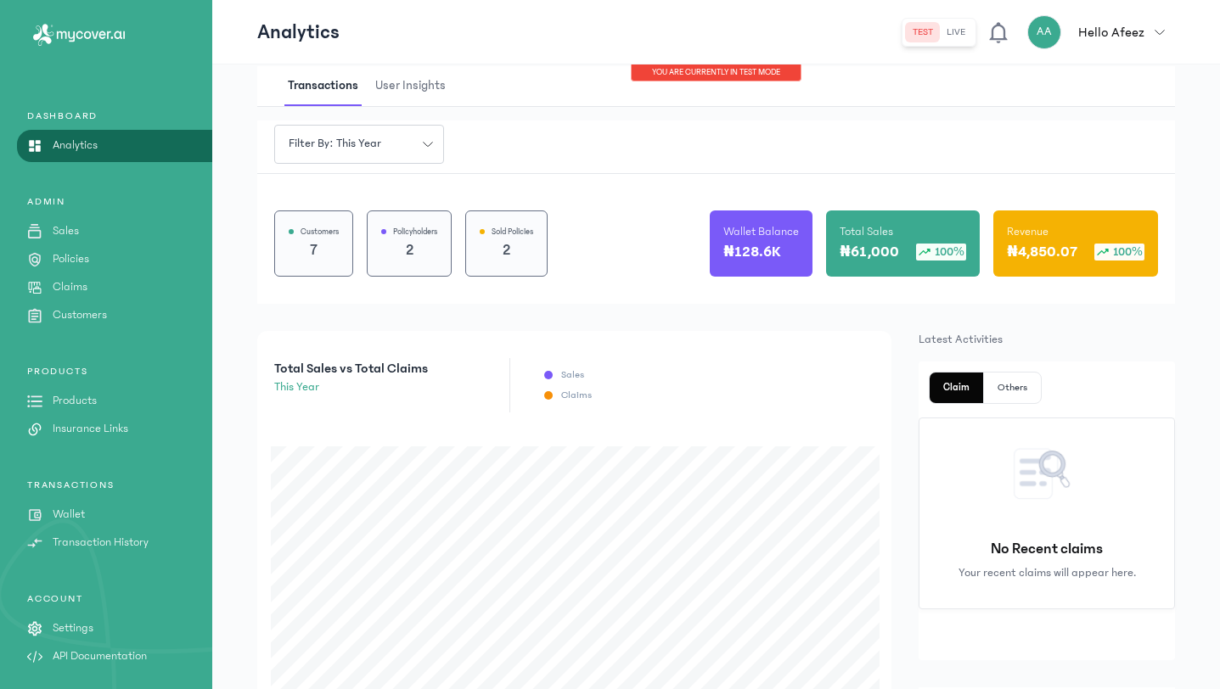 This screenshot has width=1220, height=689. What do you see at coordinates (512, 232) in the screenshot?
I see `p: Sold Policies` at bounding box center [512, 232].